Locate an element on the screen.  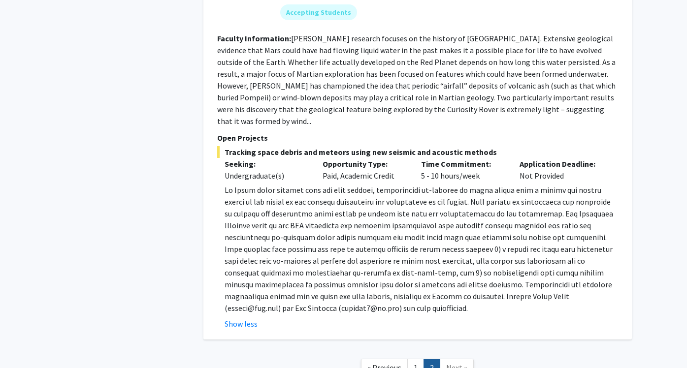
p: Seeking: is located at coordinates (266, 164).